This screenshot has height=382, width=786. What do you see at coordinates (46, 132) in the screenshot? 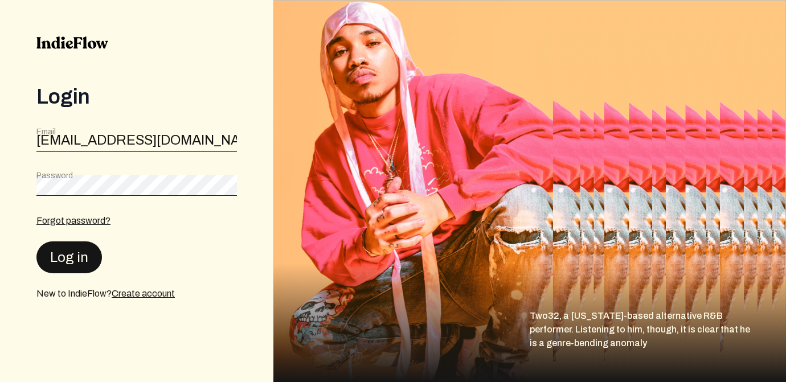
I see `label: Email` at bounding box center [46, 132].